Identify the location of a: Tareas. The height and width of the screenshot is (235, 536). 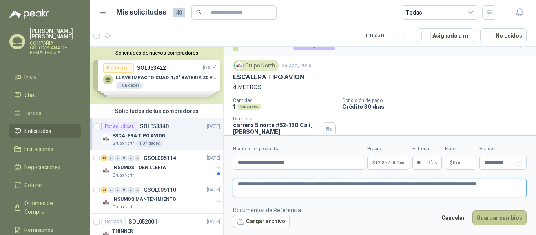
(45, 113).